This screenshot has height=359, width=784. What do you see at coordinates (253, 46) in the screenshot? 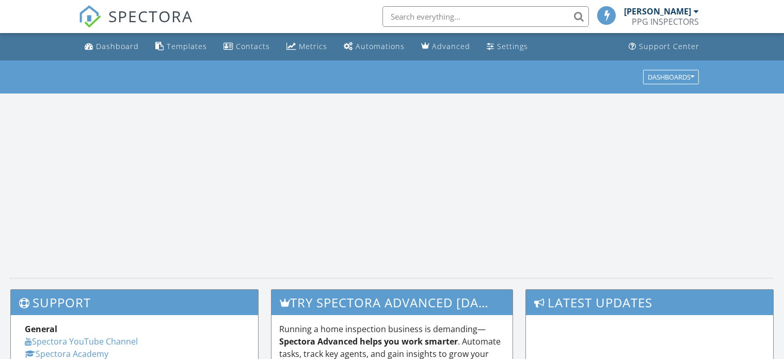
I see `div: Contacts` at bounding box center [253, 46].